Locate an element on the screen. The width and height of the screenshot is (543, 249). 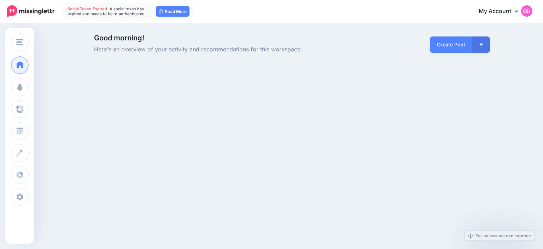
img: menu.png is located at coordinates (20, 42).